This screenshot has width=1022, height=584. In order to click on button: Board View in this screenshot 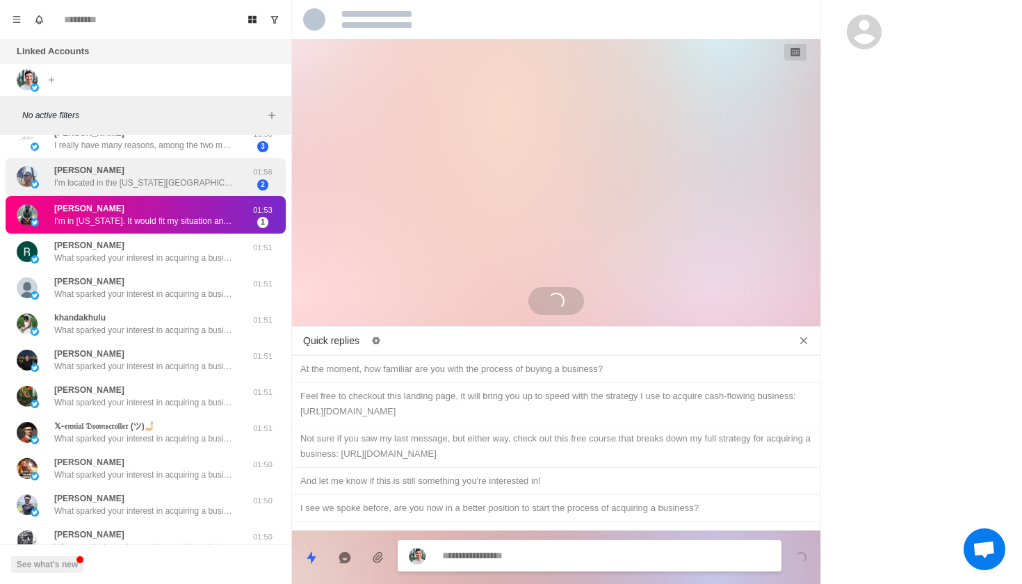, I will do `click(252, 19)`.